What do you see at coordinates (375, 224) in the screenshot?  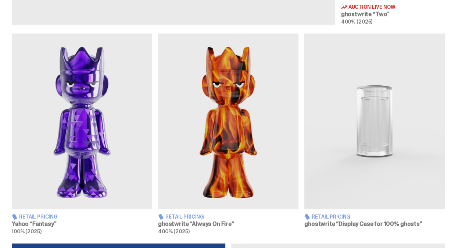 I see `h3: ghostwrite “Display Case for 100% ghosts”` at bounding box center [375, 224].